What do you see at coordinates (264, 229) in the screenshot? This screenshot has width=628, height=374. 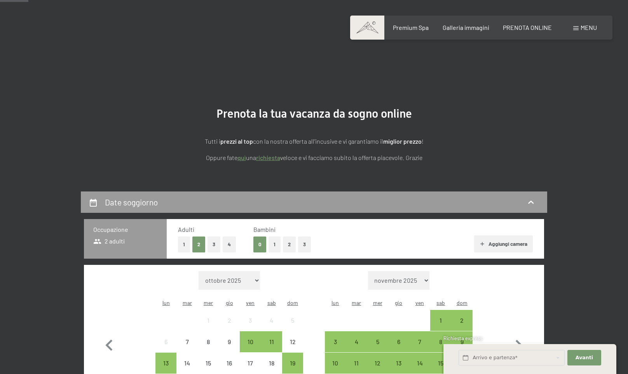 I see `span: Bambini` at bounding box center [264, 229].